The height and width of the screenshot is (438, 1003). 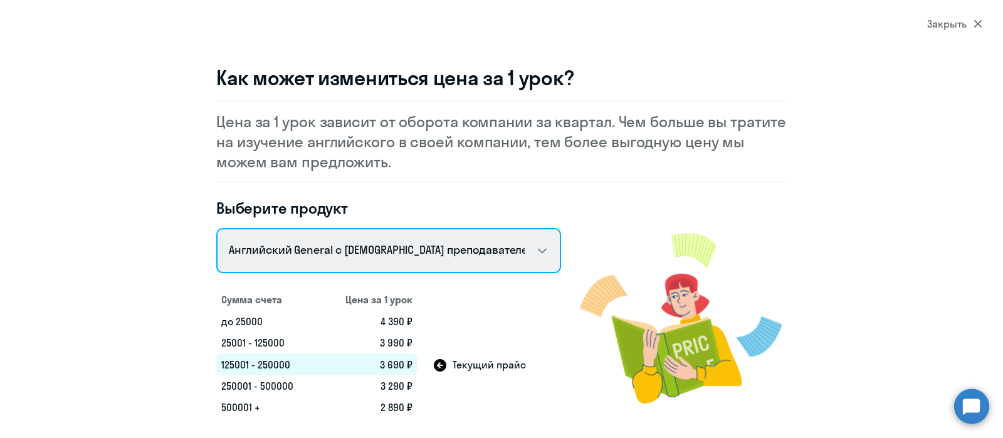 I want to click on td: 4 390 ₽, so click(x=369, y=322).